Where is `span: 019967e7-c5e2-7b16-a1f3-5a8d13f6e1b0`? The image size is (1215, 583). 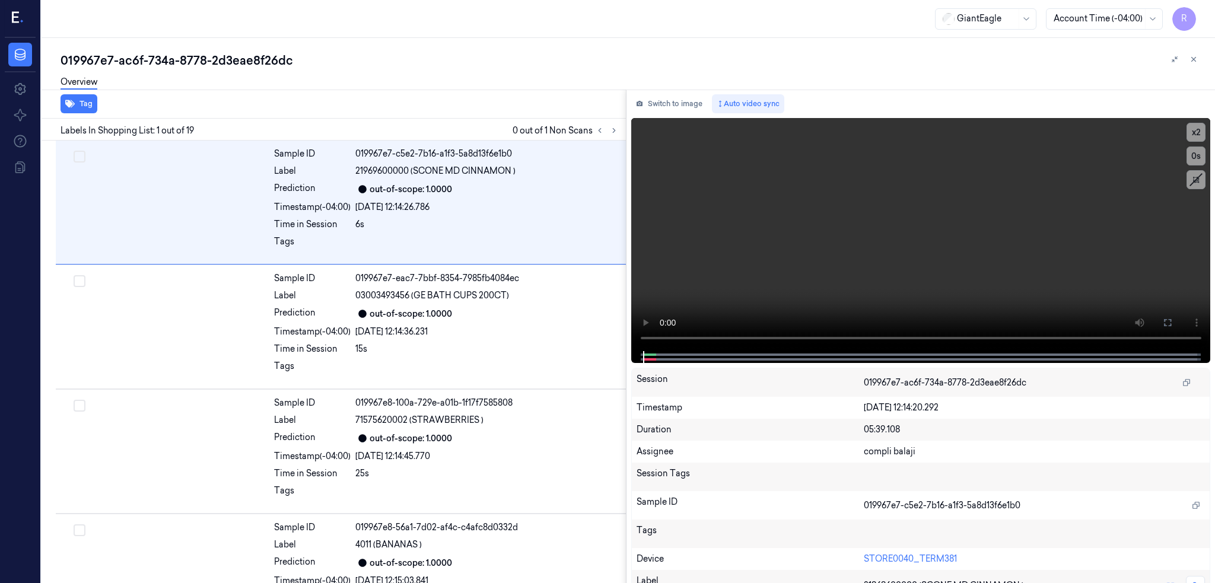 span: 019967e7-c5e2-7b16-a1f3-5a8d13f6e1b0 is located at coordinates (942, 505).